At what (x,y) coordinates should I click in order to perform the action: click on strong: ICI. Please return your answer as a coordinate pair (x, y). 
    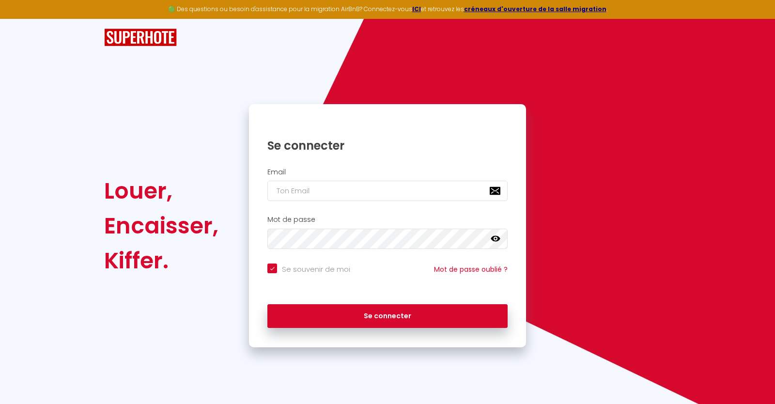
    Looking at the image, I should click on (417, 9).